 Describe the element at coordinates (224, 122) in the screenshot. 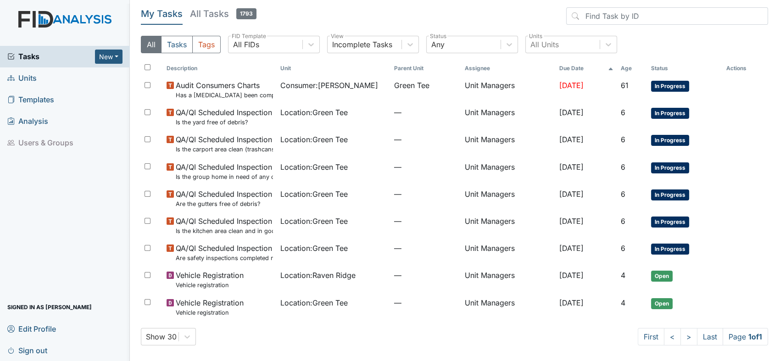

I see `small: Is the yard free of debris?` at that location.